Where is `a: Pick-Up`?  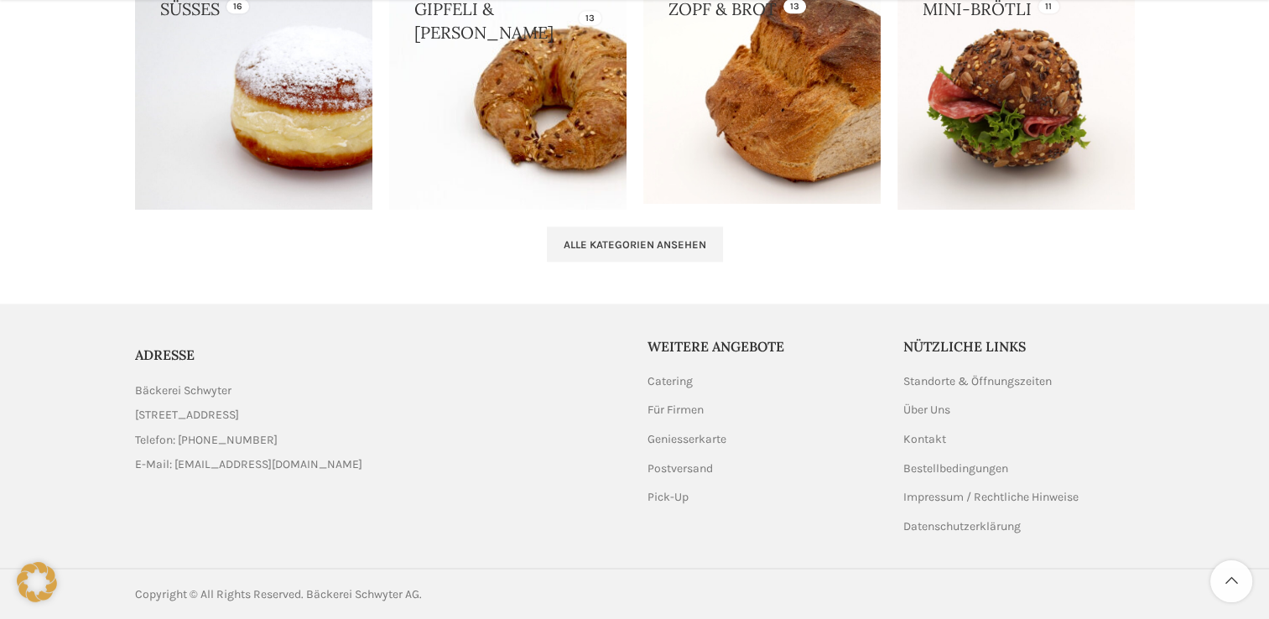
a: Pick-Up is located at coordinates (668, 497).